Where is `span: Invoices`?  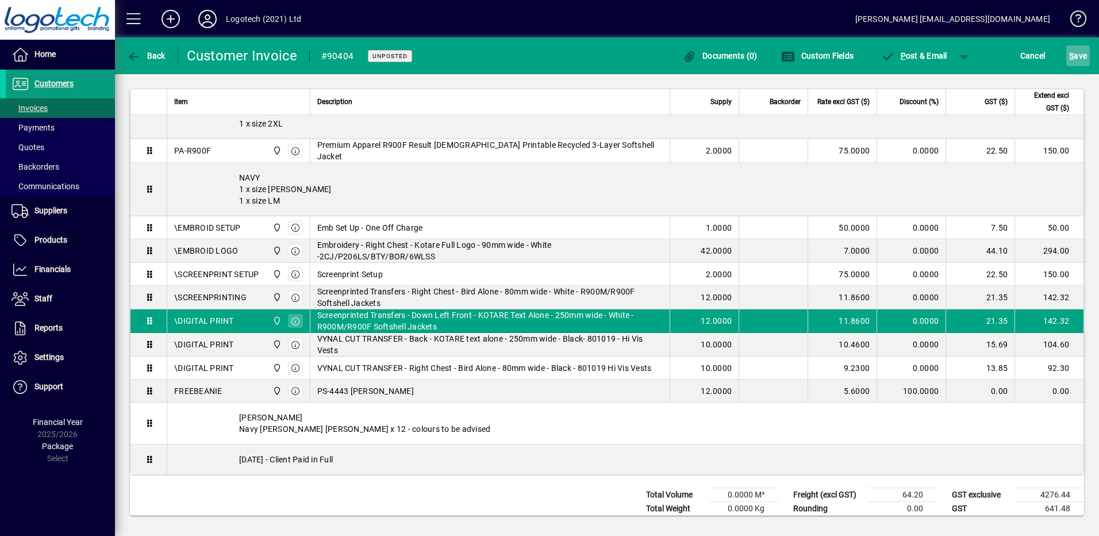 span: Invoices is located at coordinates (29, 108).